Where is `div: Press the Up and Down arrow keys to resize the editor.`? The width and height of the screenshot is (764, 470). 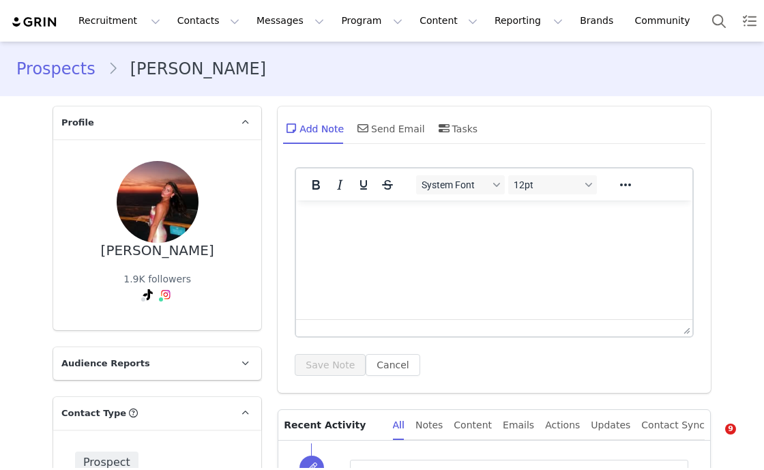 div: Press the Up and Down arrow keys to resize the editor. is located at coordinates (685, 328).